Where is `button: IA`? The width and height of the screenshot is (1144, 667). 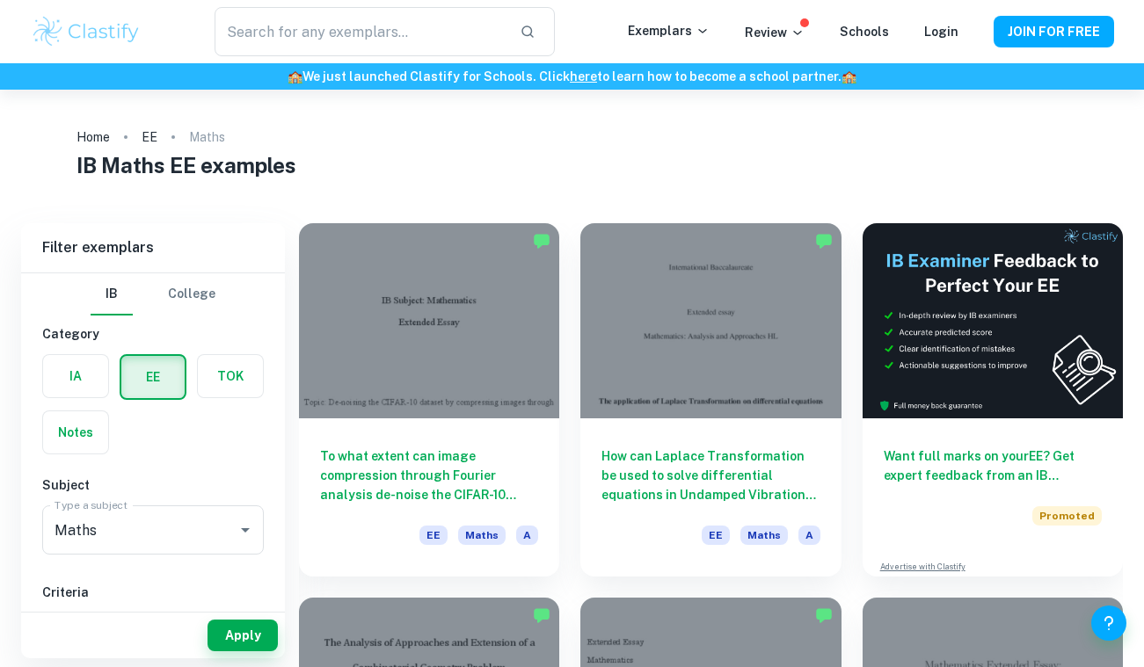
button: IA is located at coordinates (76, 376).